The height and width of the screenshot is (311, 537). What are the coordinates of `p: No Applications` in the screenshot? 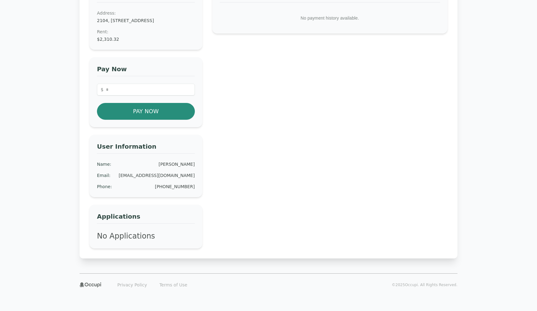 It's located at (146, 236).